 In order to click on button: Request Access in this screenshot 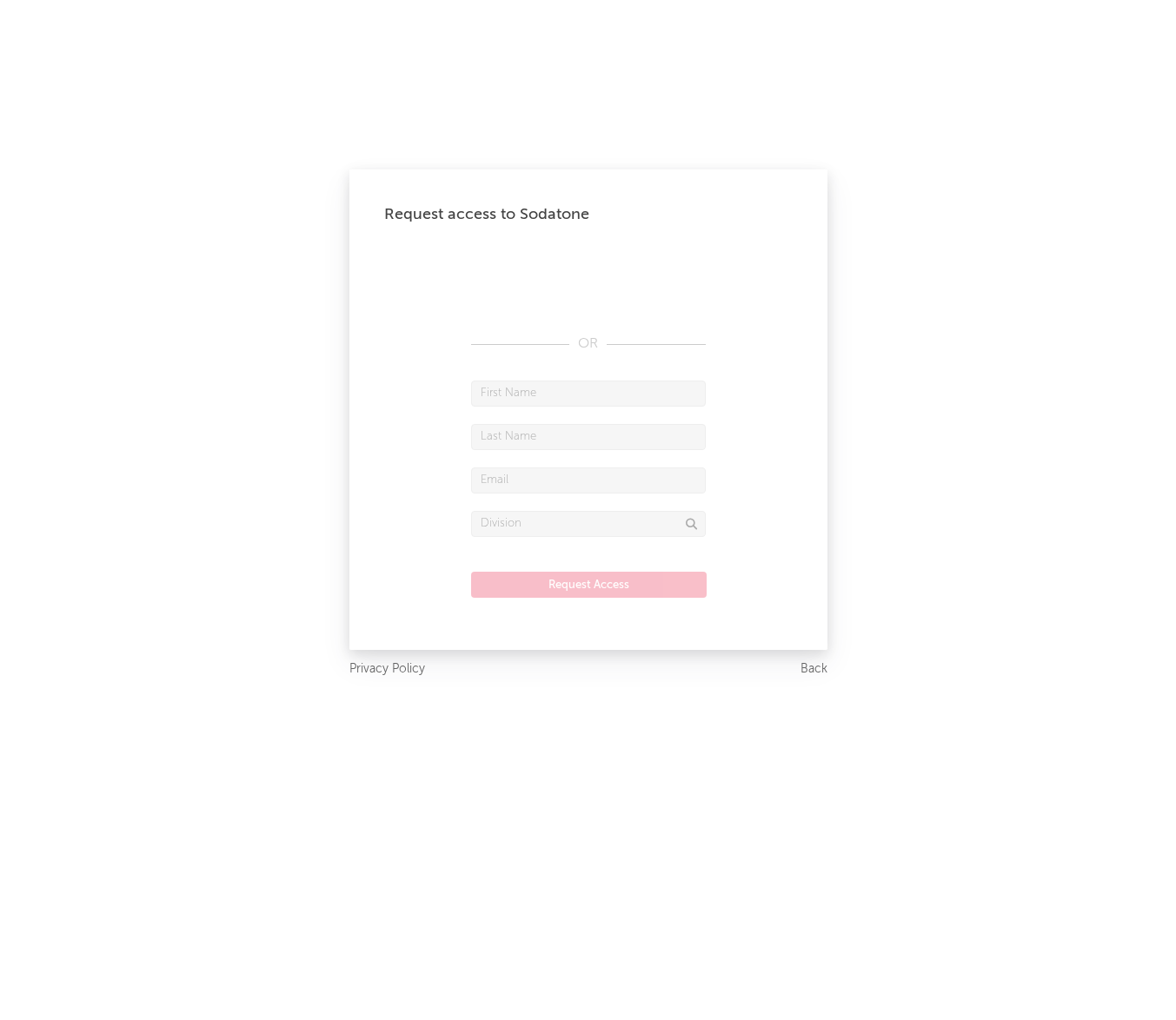, I will do `click(588, 585)`.